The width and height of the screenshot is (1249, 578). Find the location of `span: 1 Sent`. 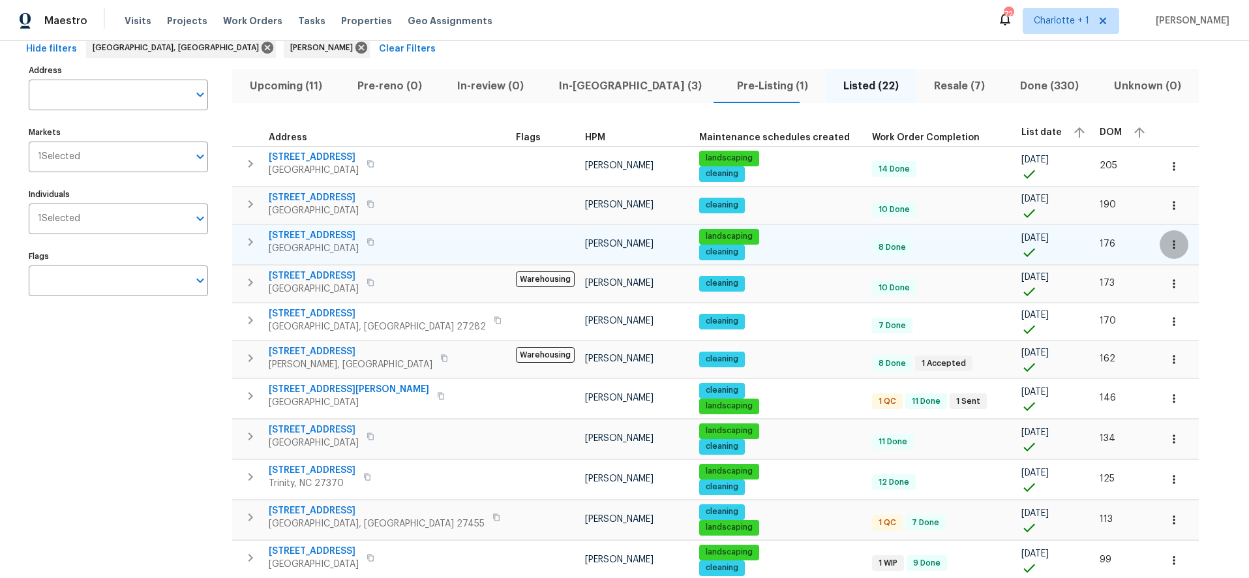

span: 1 Sent is located at coordinates (968, 401).